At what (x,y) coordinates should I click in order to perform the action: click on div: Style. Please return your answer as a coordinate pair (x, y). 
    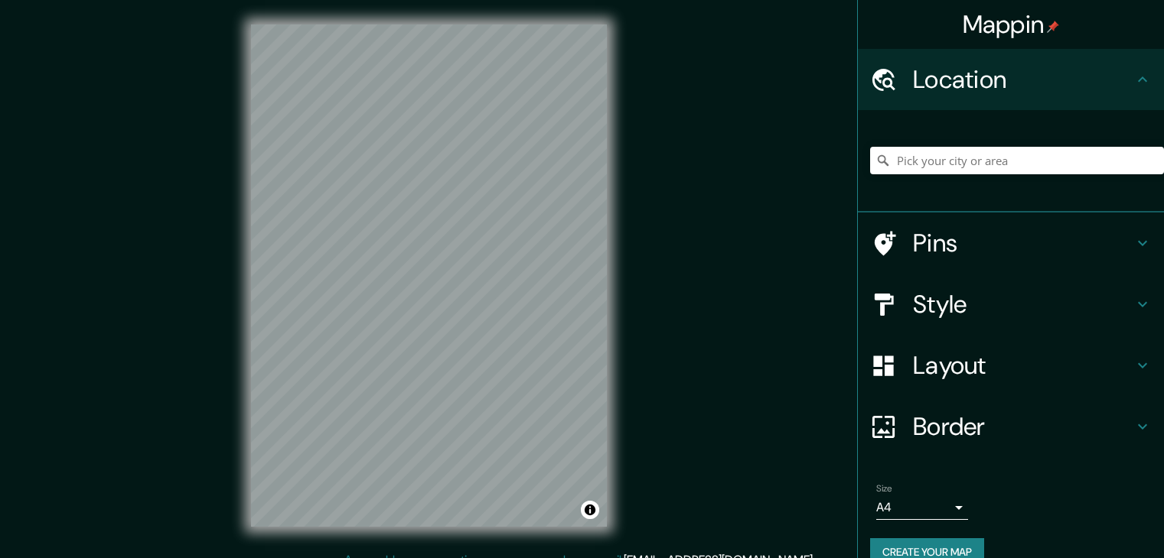
    Looking at the image, I should click on (1011, 304).